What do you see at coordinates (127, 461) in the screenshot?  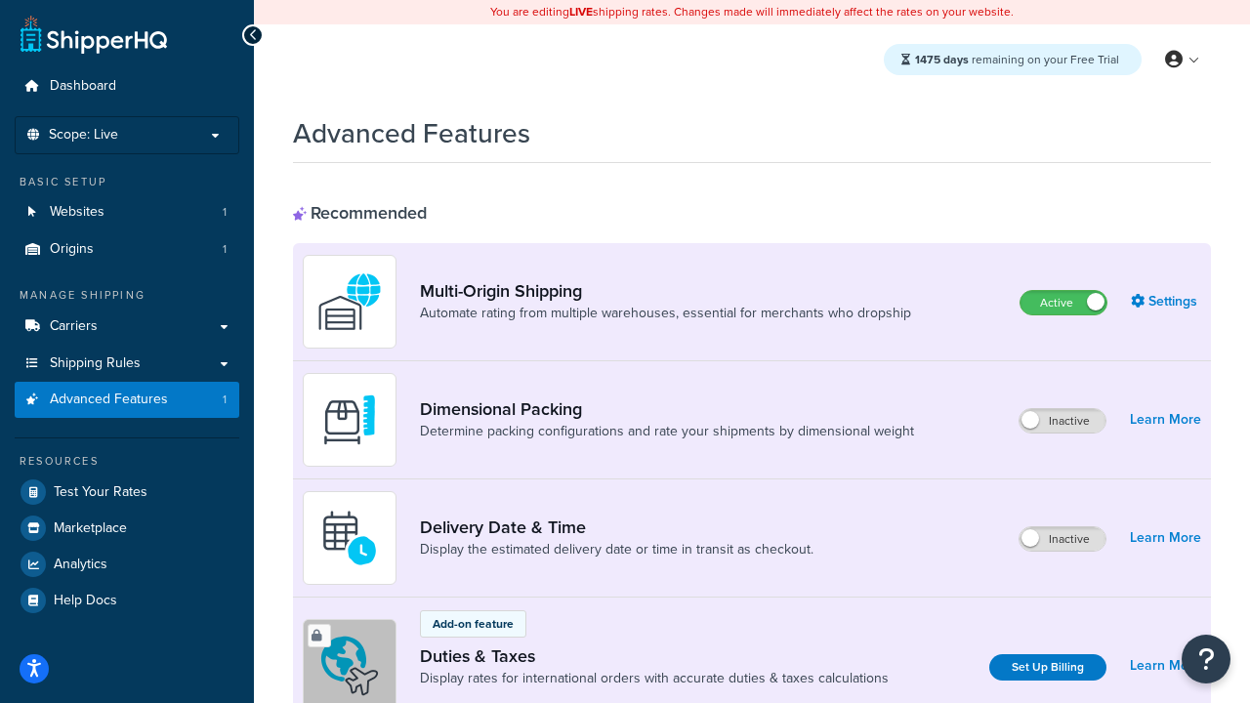 I see `div: Resources` at bounding box center [127, 461].